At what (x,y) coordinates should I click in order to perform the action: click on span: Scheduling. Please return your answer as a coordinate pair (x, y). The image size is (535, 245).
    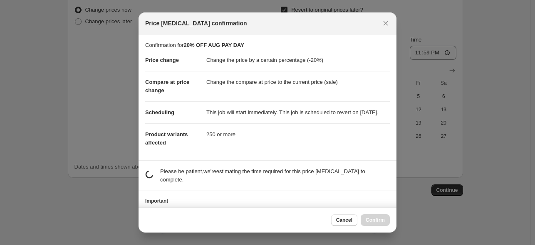
    Looking at the image, I should click on (160, 112).